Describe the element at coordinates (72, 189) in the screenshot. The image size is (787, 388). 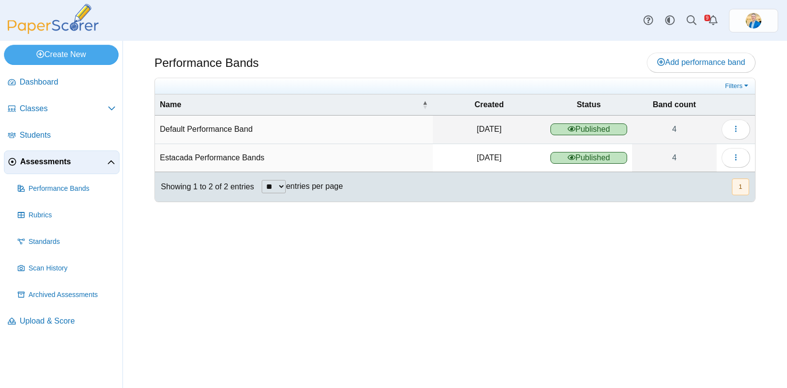
I see `span: Performance Bands` at that location.